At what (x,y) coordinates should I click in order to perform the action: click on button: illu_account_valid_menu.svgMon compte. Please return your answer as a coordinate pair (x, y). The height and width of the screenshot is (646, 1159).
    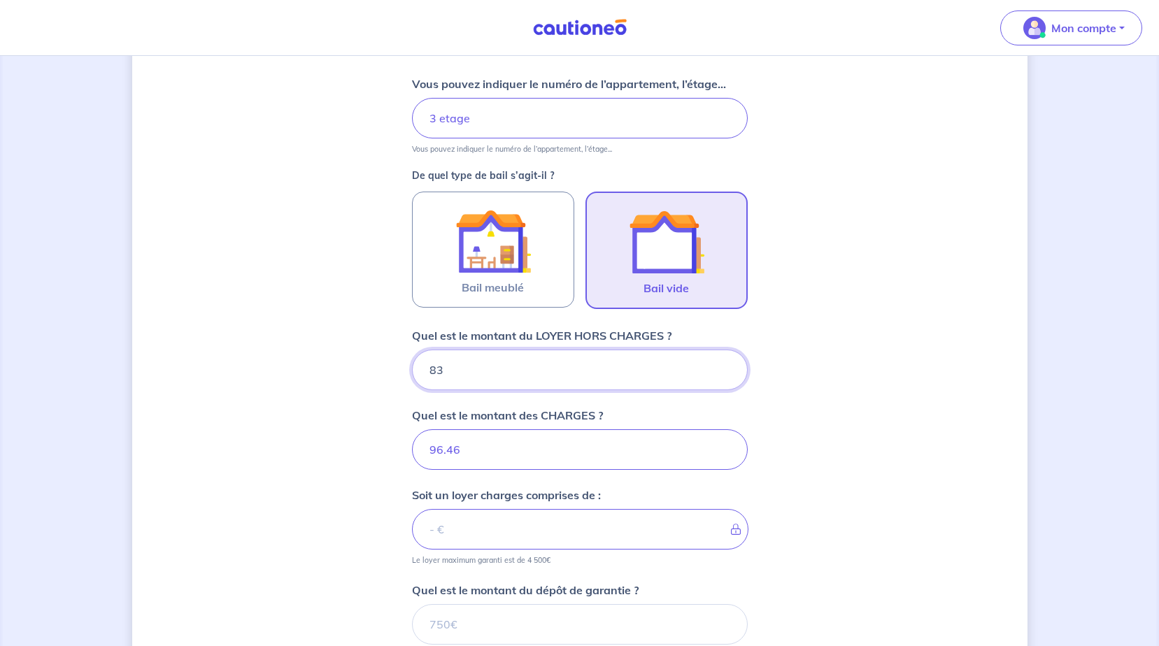
    Looking at the image, I should click on (1071, 28).